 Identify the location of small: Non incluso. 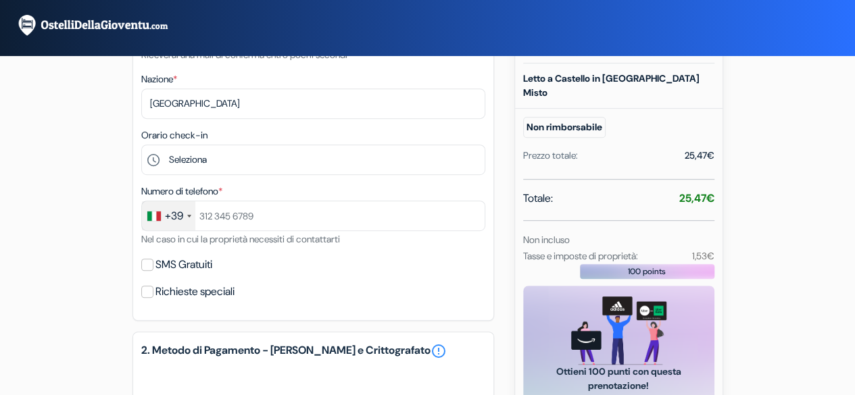
(546, 240).